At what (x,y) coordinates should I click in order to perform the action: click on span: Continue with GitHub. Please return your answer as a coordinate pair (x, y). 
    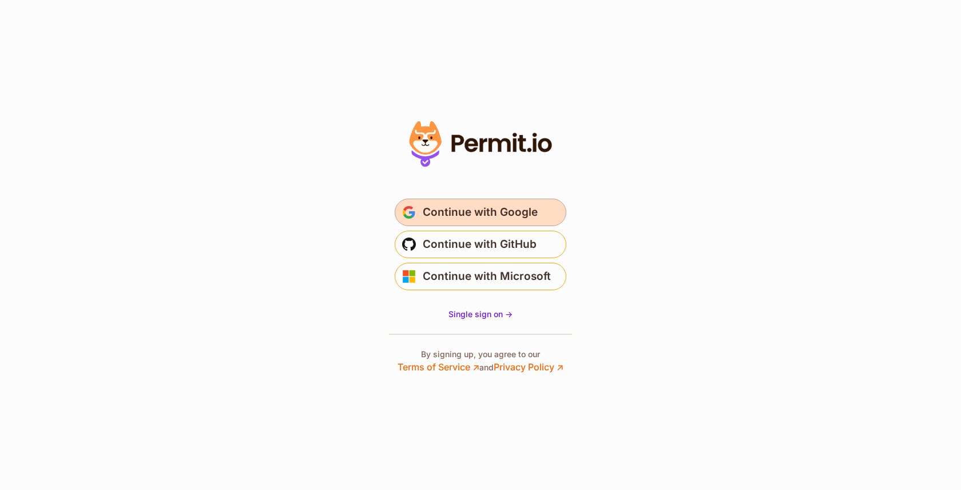
    Looking at the image, I should click on (479, 244).